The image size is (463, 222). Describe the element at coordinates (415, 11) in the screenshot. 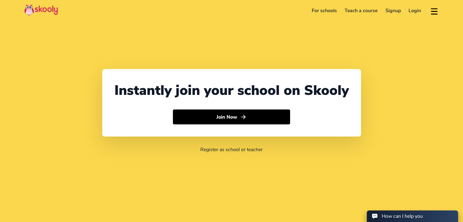

I see `a: Login` at that location.